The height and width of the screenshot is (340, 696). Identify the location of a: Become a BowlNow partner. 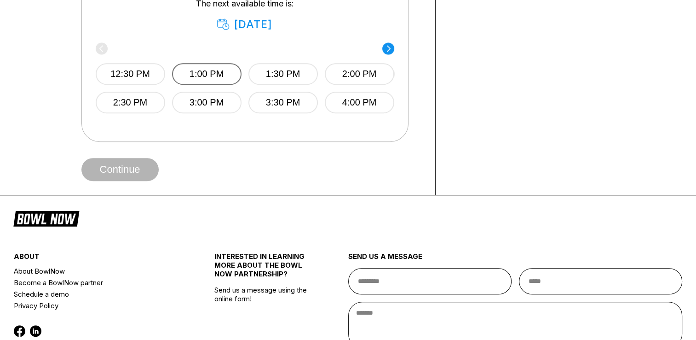
(97, 282).